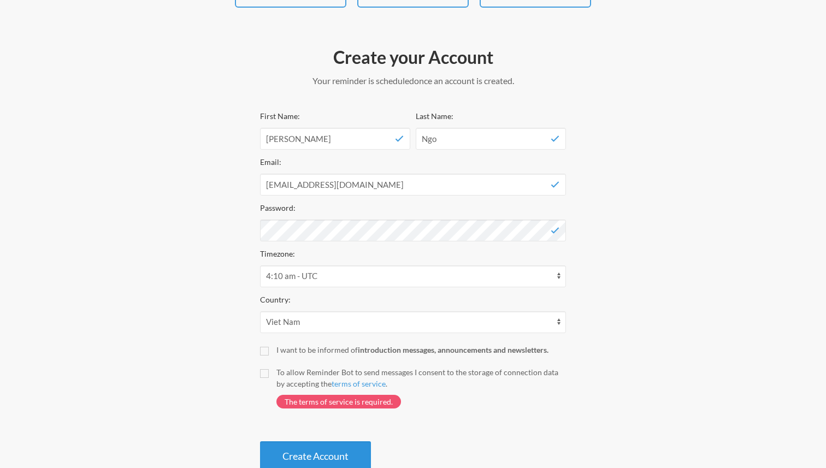  Describe the element at coordinates (278, 208) in the screenshot. I see `label: Password:` at that location.